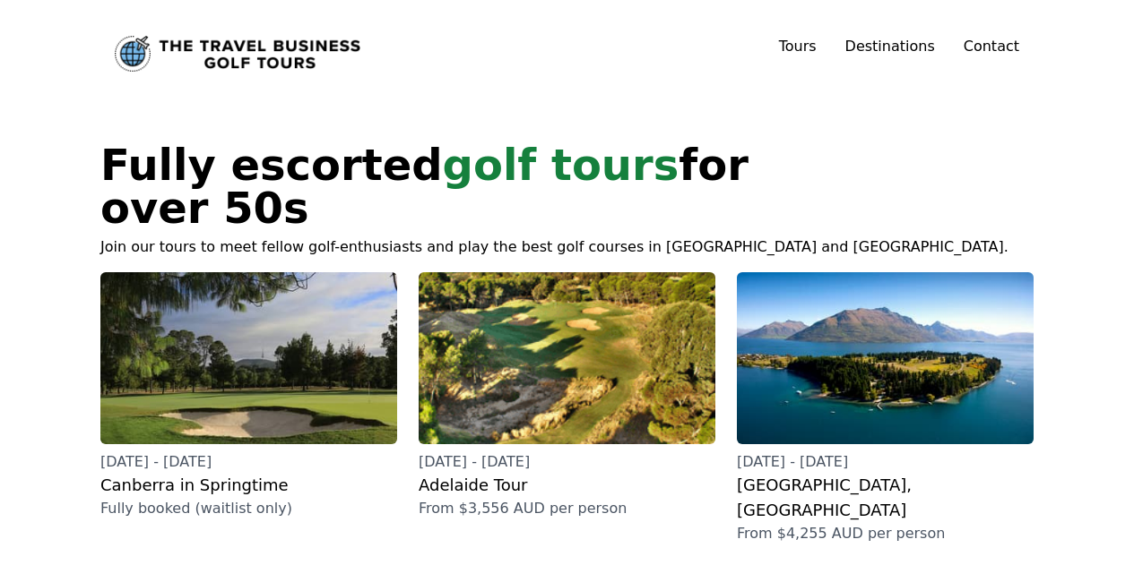 The image size is (1134, 565). What do you see at coordinates (885, 534) in the screenshot?
I see `p: From $4,255 AUD per person` at bounding box center [885, 534].